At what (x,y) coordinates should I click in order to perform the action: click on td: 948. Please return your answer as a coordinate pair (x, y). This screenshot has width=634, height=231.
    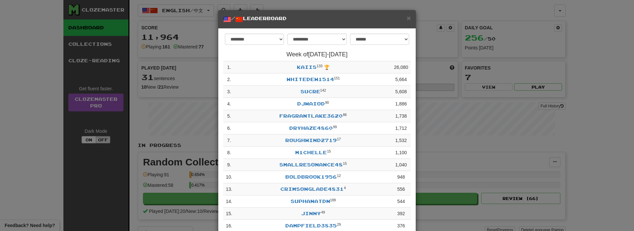
    Looking at the image, I should click on (401, 177).